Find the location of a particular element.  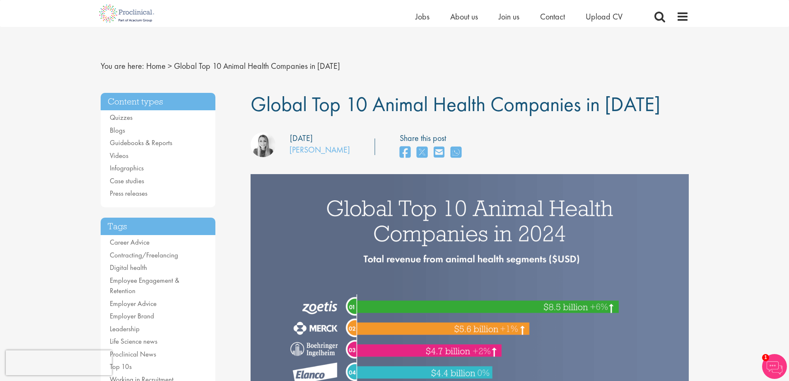

a: Career Advice is located at coordinates (130, 242).